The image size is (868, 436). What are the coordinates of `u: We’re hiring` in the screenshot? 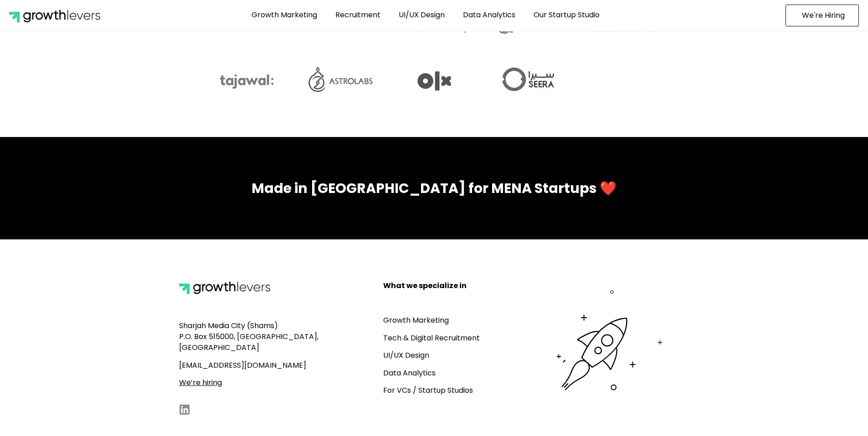 It's located at (200, 383).